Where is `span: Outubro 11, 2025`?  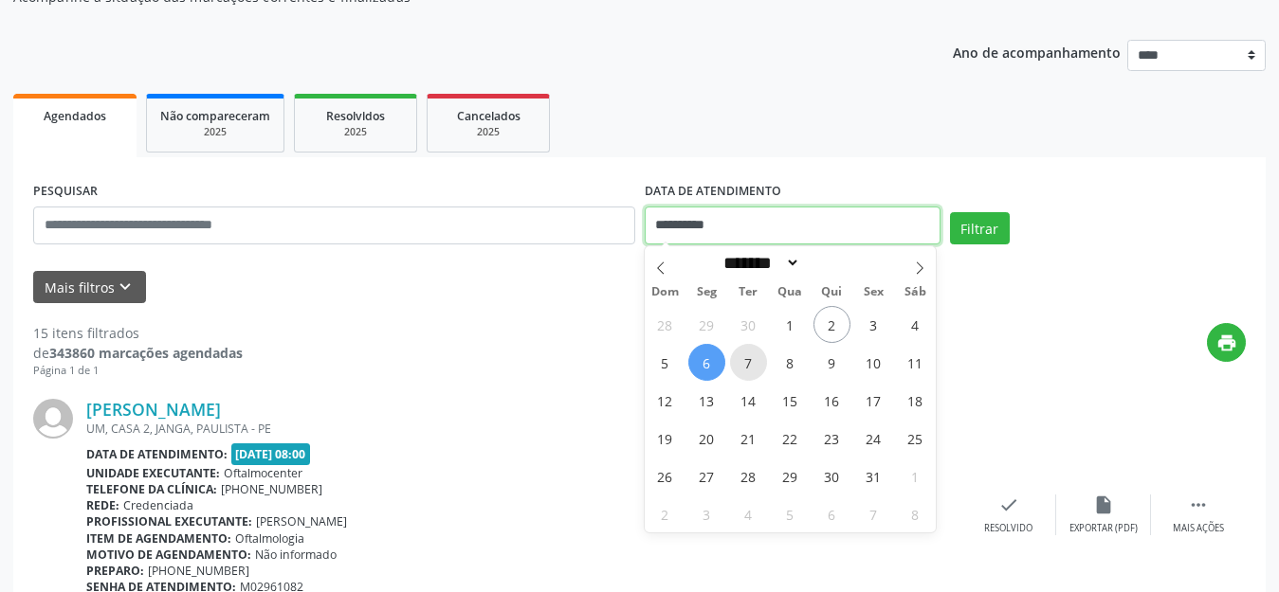
span: Outubro 11, 2025 is located at coordinates (915, 362).